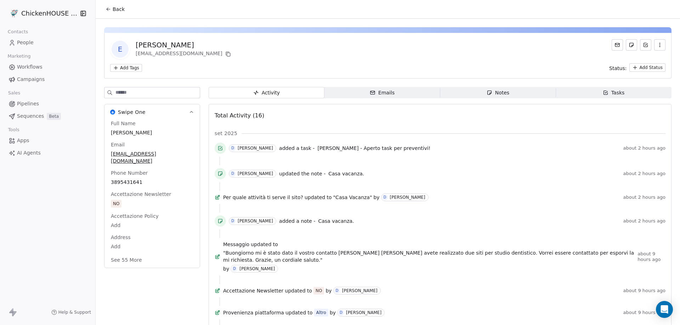  What do you see at coordinates (115, 9) in the screenshot?
I see `button: Back` at bounding box center [115, 9].